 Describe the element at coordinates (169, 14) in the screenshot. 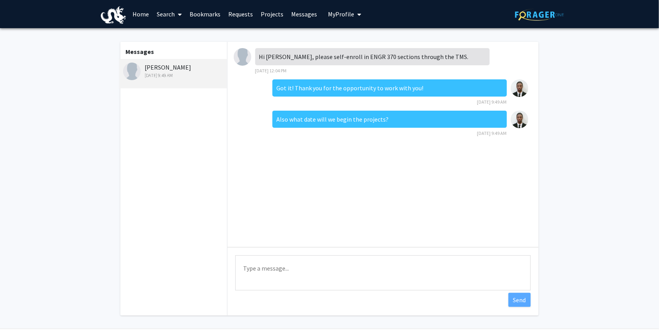

I see `a: Search` at that location.